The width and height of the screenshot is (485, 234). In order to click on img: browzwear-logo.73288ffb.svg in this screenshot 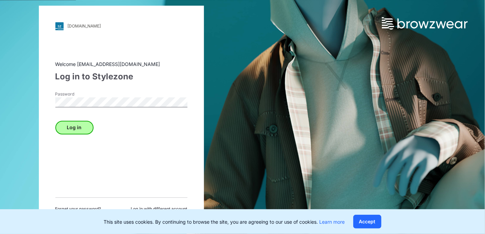, I will do `click(425, 23)`.